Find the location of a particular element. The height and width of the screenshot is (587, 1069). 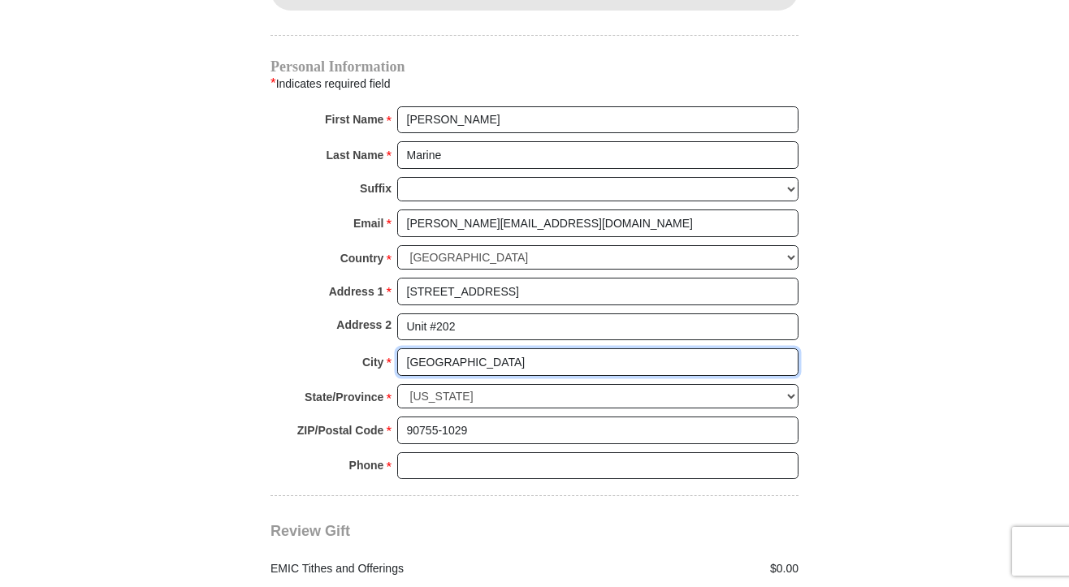

strong: Address 1 is located at coordinates (357, 292).